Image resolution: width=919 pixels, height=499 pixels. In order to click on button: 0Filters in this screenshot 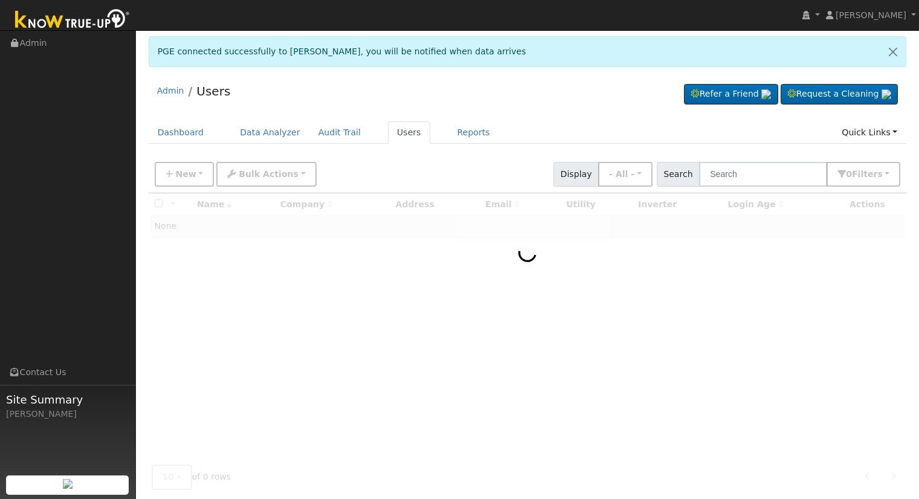, I will do `click(863, 174)`.